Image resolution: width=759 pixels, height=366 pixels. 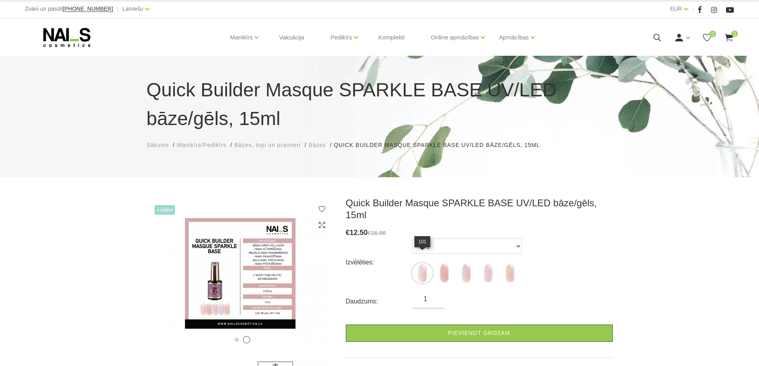 I want to click on s: €16.90, so click(x=377, y=233).